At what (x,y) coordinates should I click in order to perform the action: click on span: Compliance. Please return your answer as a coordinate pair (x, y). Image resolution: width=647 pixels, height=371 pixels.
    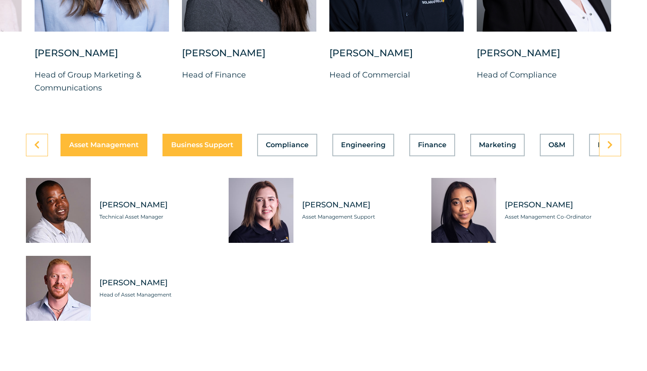
    Looking at the image, I should click on (287, 145).